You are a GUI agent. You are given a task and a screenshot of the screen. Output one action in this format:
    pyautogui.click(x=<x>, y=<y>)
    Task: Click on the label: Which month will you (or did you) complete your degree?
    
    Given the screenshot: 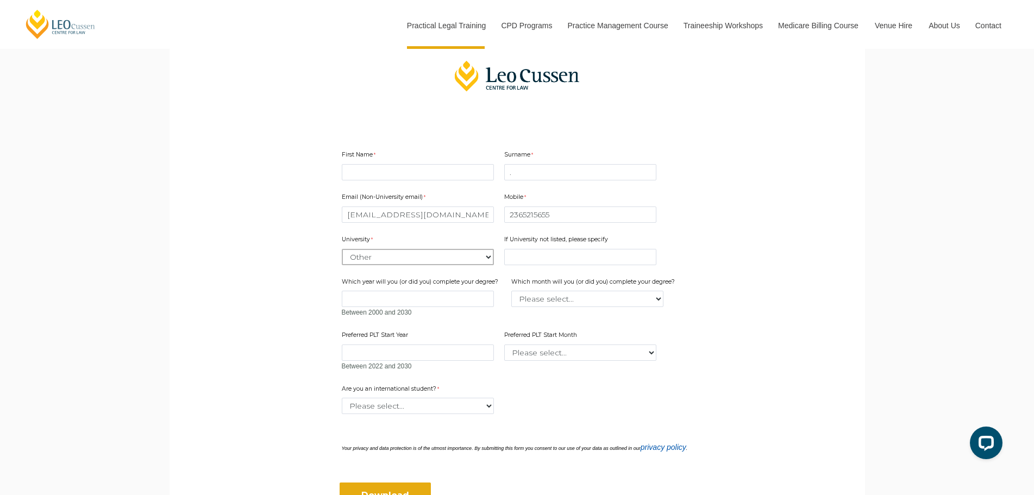 What is the action you would take?
    pyautogui.click(x=594, y=283)
    